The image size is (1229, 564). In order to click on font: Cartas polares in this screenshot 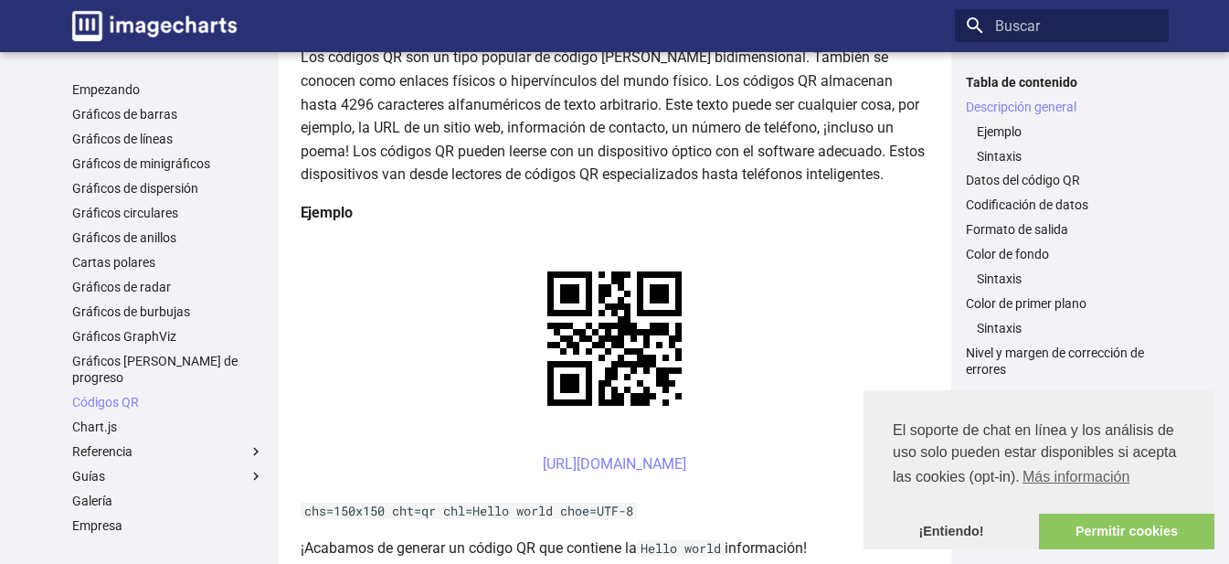, I will do `click(113, 262)`.